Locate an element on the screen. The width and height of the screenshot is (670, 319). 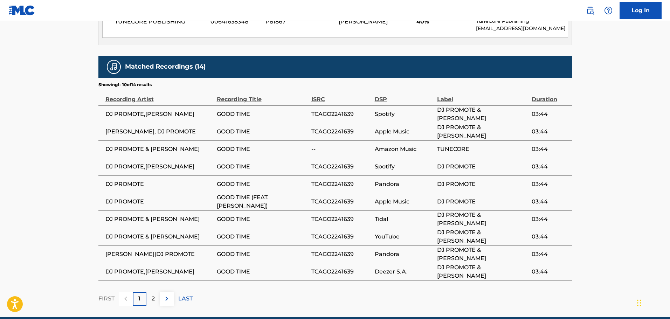
span: TUNECORE PUBLISHING is located at coordinates (160, 22).